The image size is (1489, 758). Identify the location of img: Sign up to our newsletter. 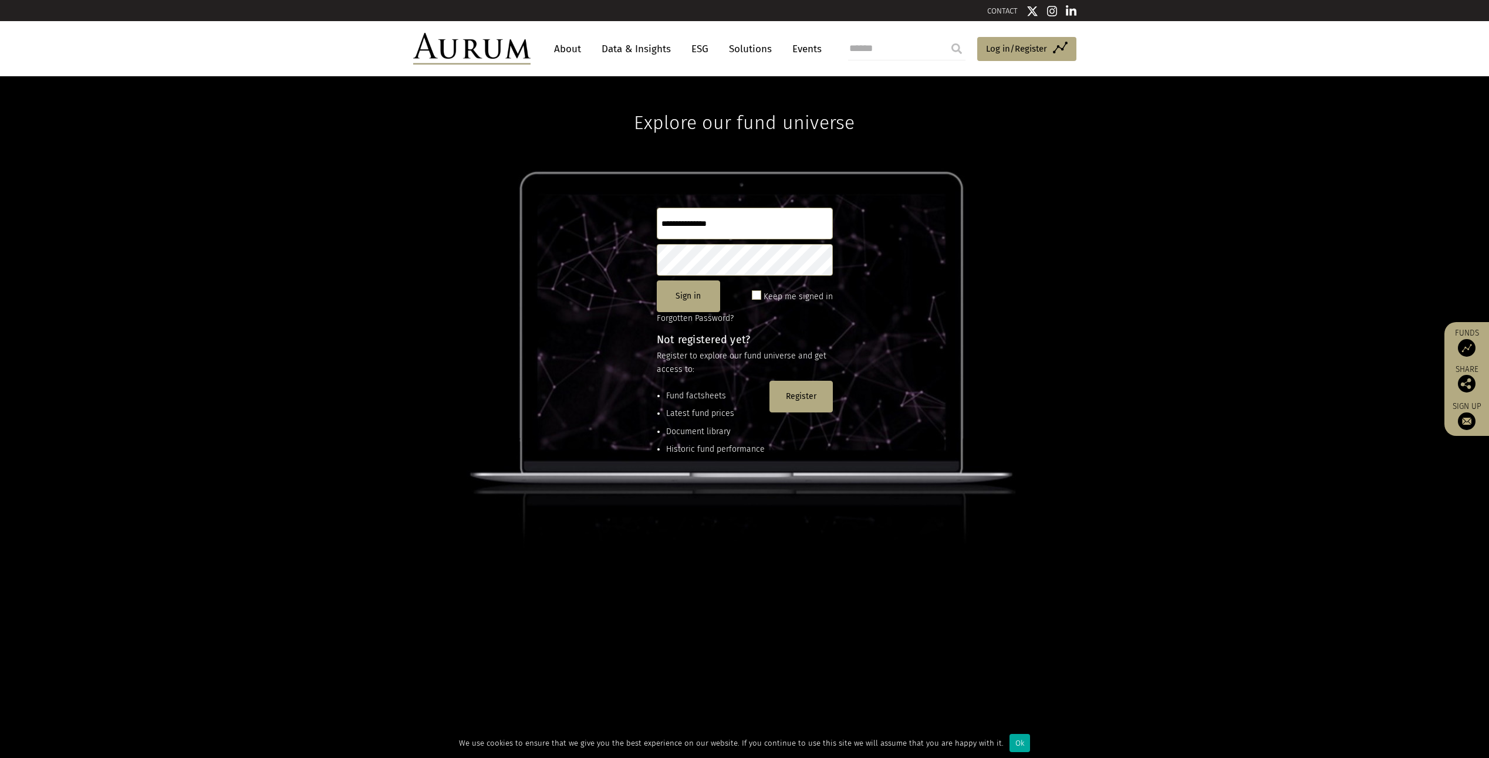
(1467, 421).